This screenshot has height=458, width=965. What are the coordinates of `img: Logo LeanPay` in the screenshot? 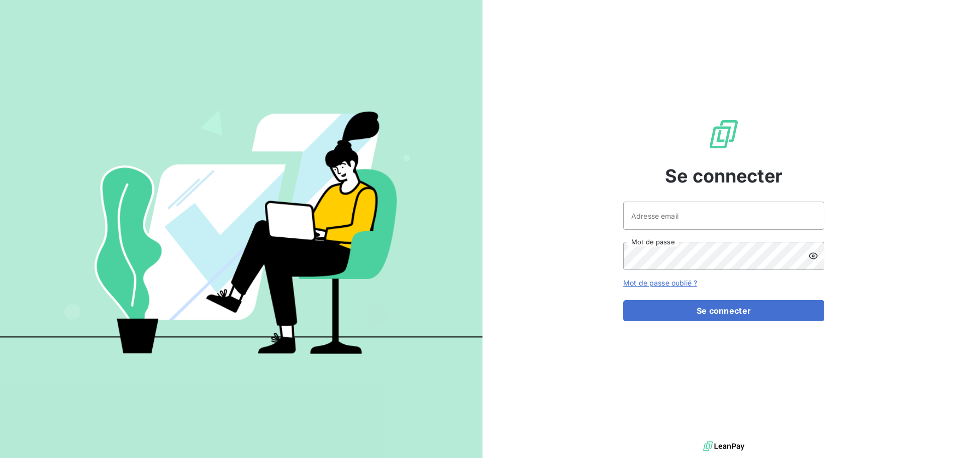 It's located at (724, 134).